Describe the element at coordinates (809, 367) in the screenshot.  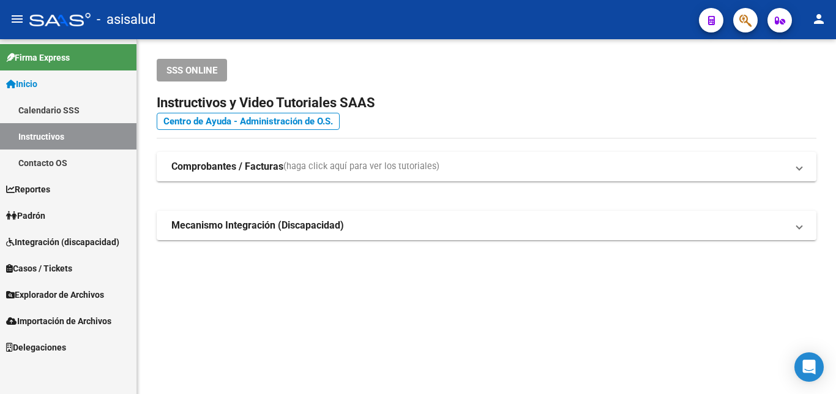
I see `div: Open Intercom Messenger` at that location.